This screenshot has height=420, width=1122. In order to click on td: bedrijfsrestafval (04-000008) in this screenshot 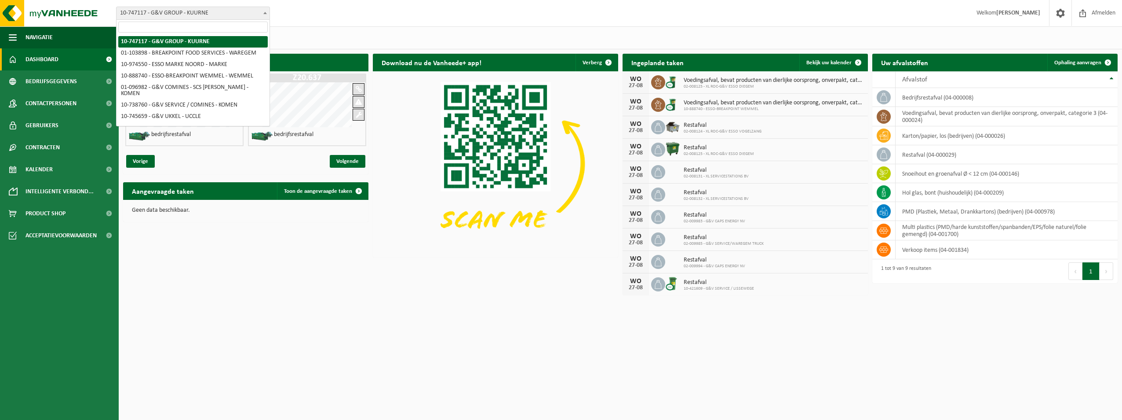, I will do `click(1007, 97)`.